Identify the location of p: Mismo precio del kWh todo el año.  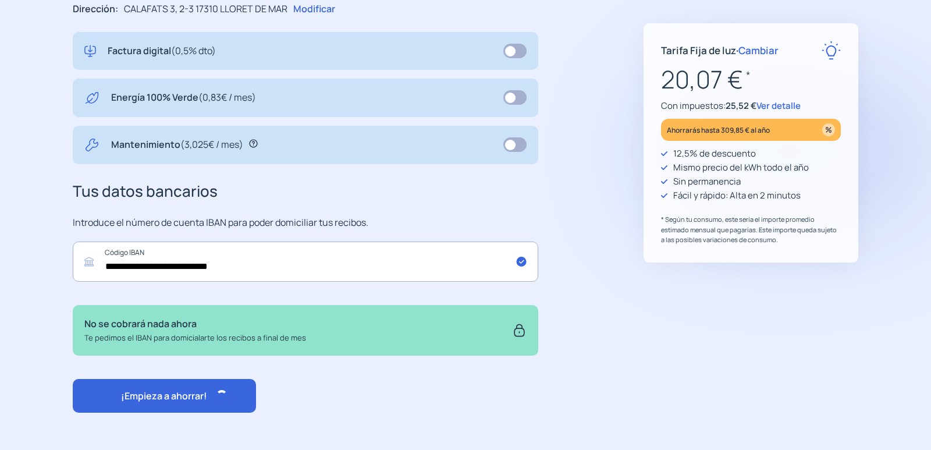
(741, 168).